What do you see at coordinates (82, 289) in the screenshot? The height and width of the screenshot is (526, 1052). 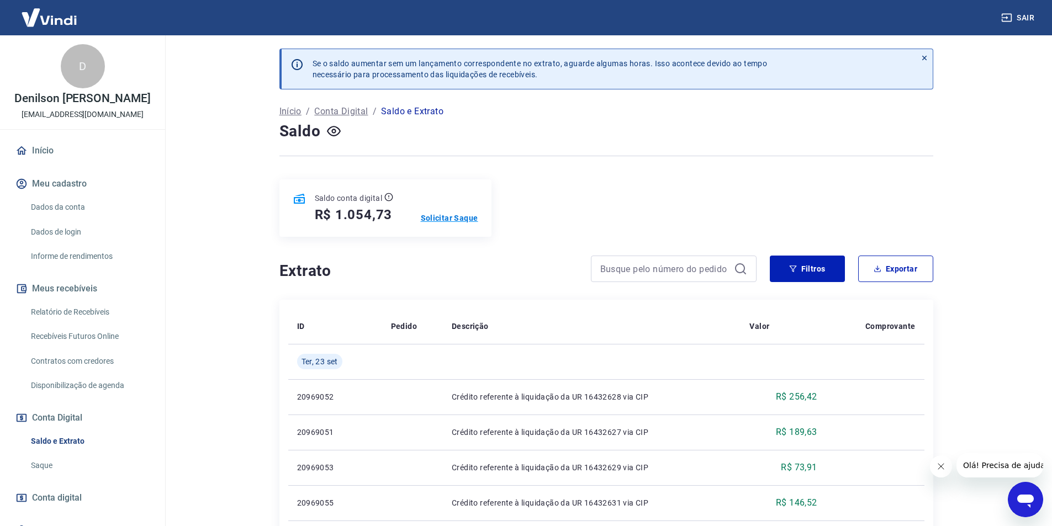 I see `button: Meus recebíveis` at bounding box center [82, 289].